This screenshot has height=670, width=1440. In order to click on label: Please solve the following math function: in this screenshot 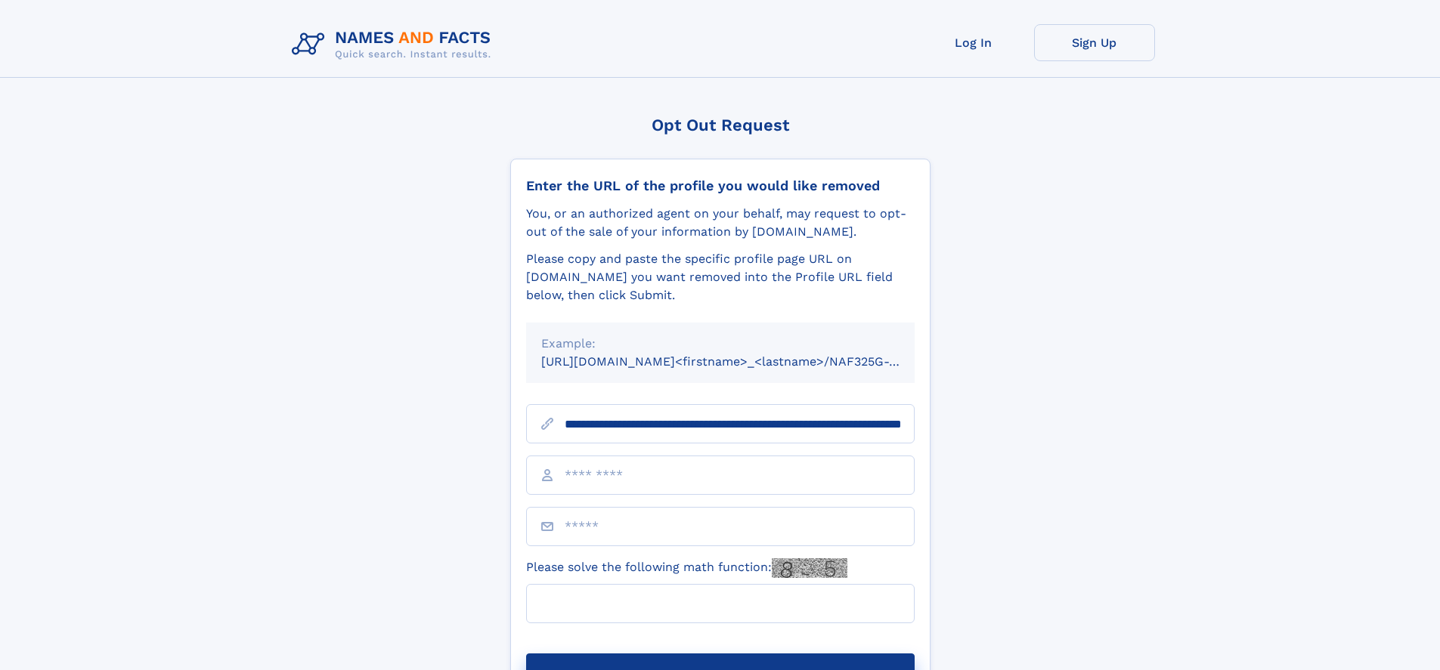, I will do `click(686, 568)`.